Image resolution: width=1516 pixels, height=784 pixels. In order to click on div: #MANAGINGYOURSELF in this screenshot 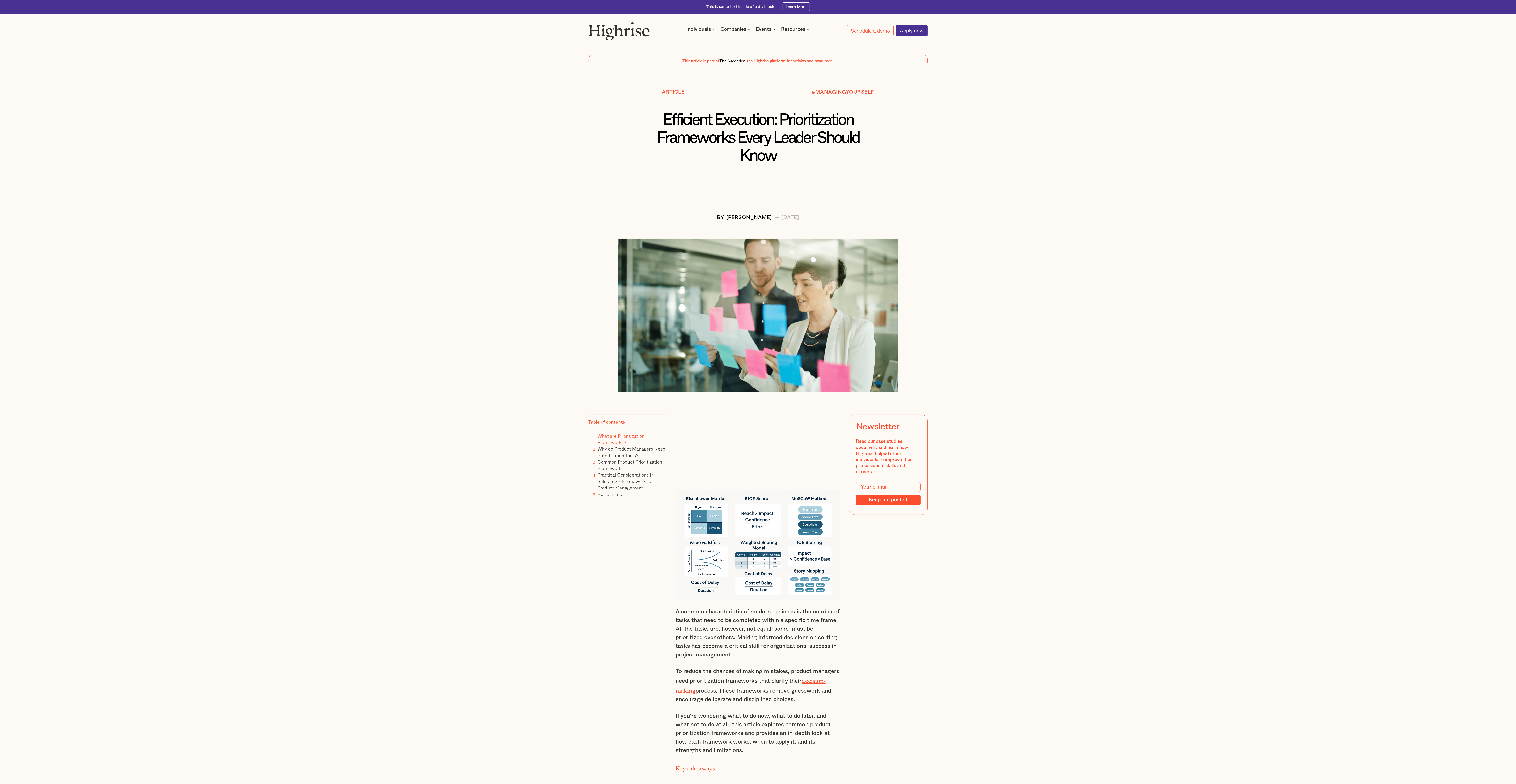, I will do `click(843, 92)`.